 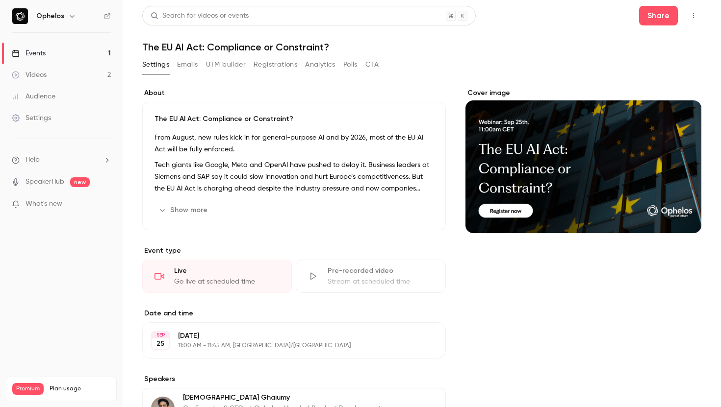 What do you see at coordinates (50, 16) in the screenshot?
I see `h6: Ophelos` at bounding box center [50, 16].